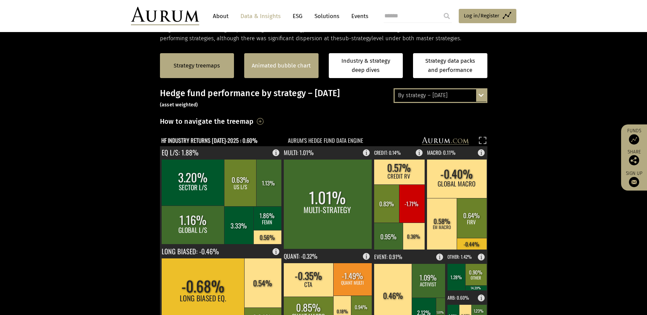 This screenshot has width=647, height=315. What do you see at coordinates (634, 158) in the screenshot?
I see `div: Share` at bounding box center [634, 158].